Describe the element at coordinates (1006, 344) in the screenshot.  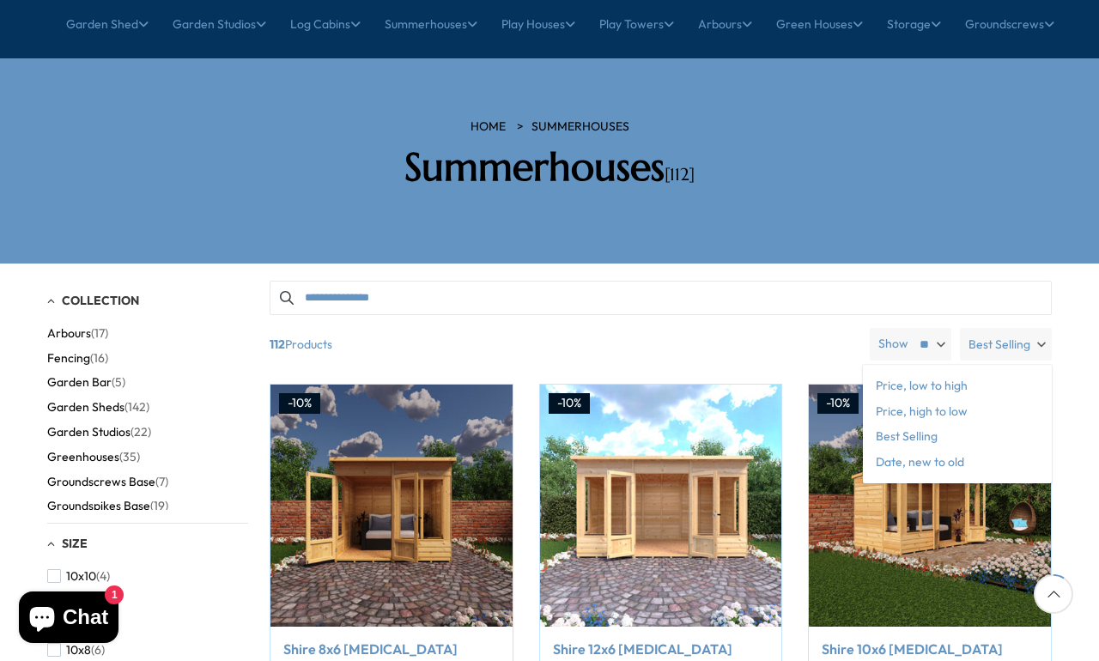
I see `label: Best Selling` at that location.